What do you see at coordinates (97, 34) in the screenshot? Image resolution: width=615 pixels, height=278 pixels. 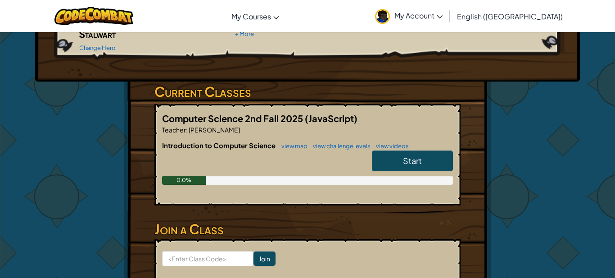 I see `span: Stalwart` at bounding box center [97, 34].